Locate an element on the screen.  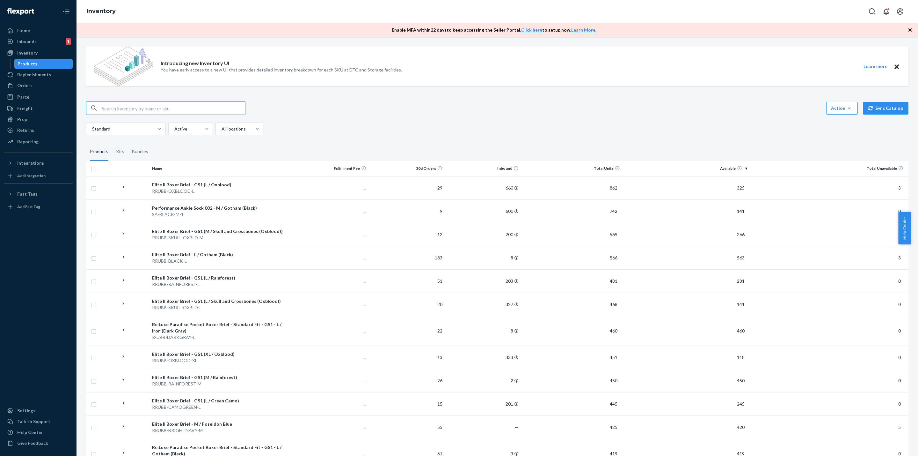
span: 141 is located at coordinates (741, 304).